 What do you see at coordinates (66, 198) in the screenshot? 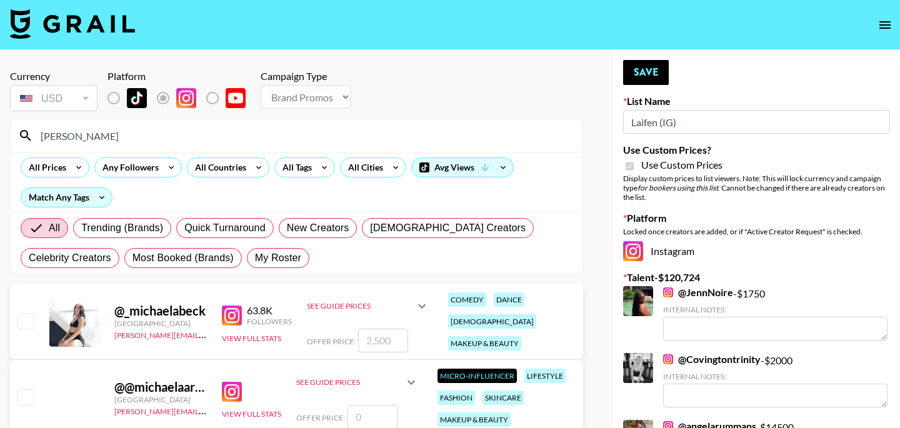
I see `div: Match Any Tags` at bounding box center [66, 198].